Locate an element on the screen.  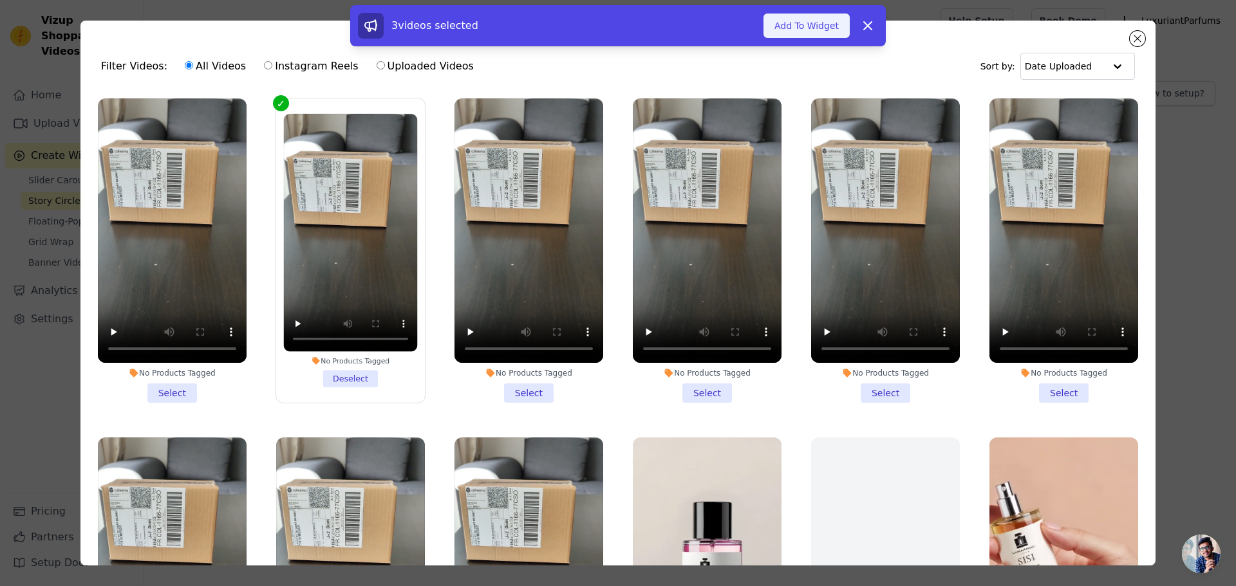
label: Instagram Reels is located at coordinates (311, 66).